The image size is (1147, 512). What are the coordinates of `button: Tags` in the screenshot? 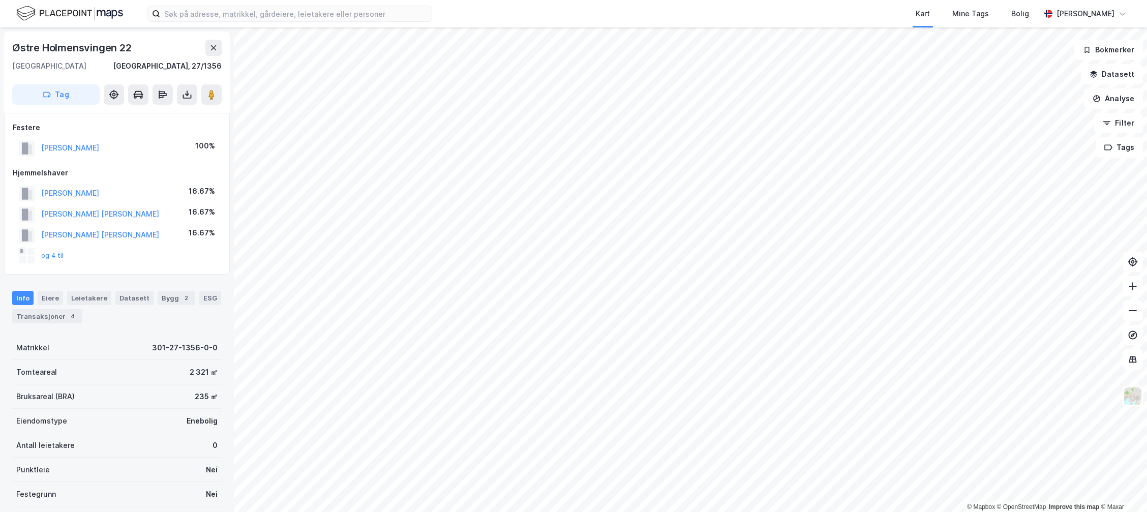 It's located at (1119, 147).